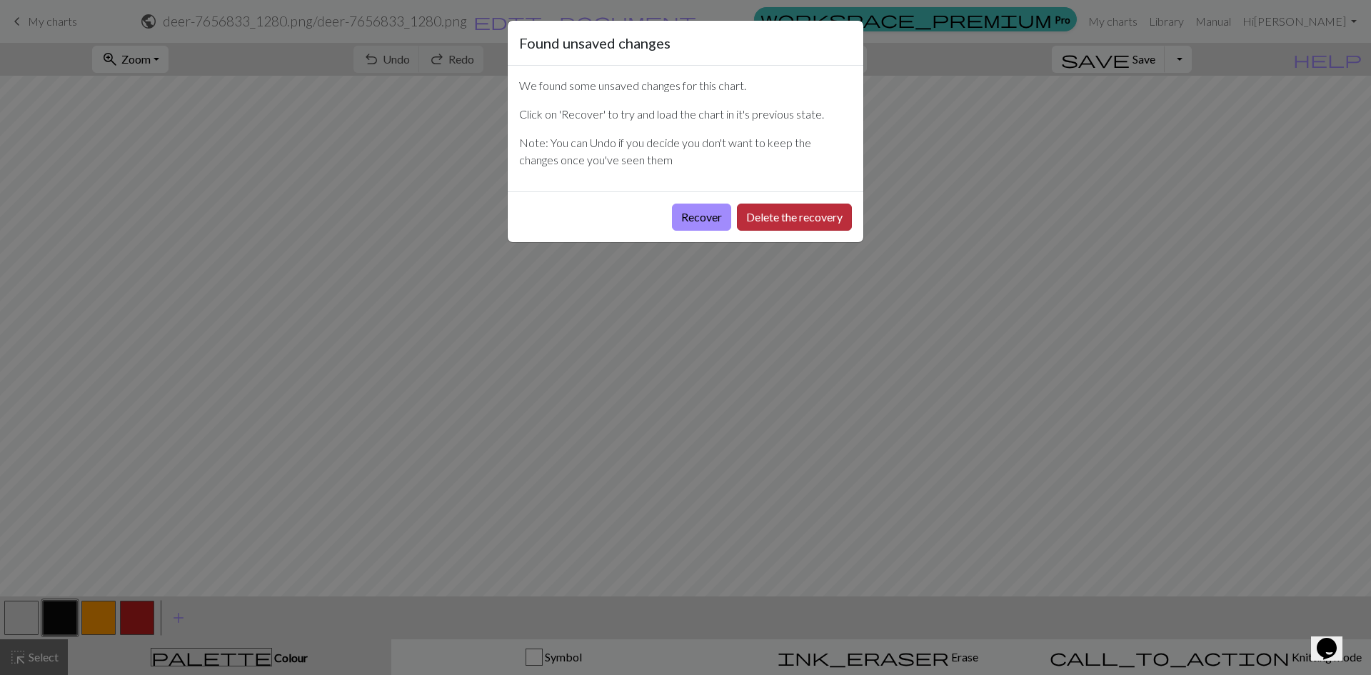 The height and width of the screenshot is (675, 1371). I want to click on p: Note: You can Undo if you decide you don't want to keep the changes once you've seen them, so click(685, 151).